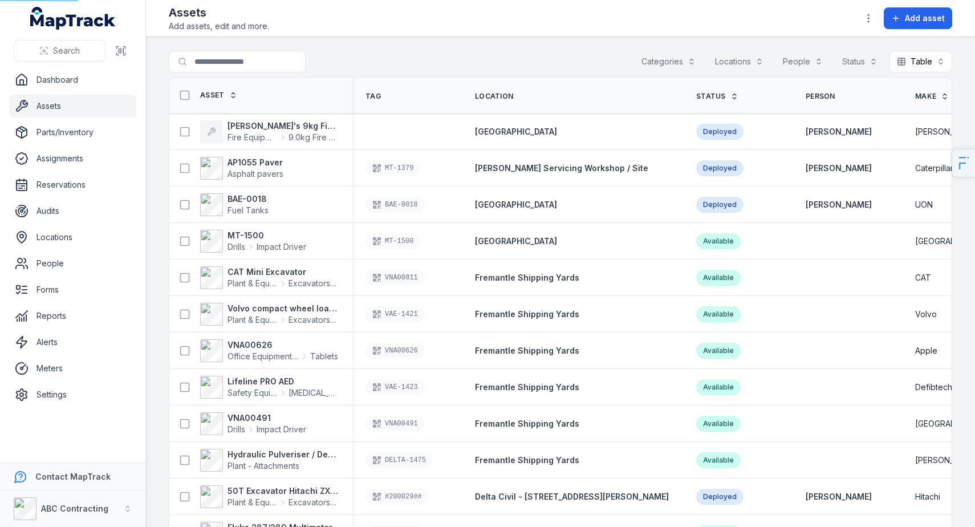 This screenshot has width=975, height=527. I want to click on a: Asset, so click(218, 95).